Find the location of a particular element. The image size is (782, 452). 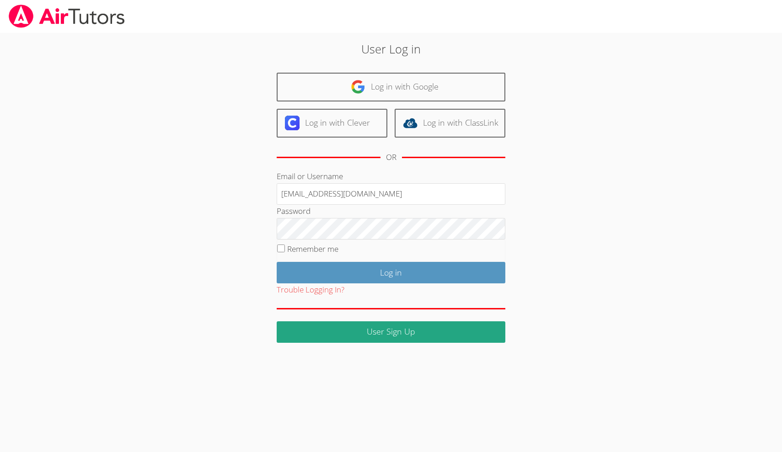

label: Remember me is located at coordinates (313, 249).